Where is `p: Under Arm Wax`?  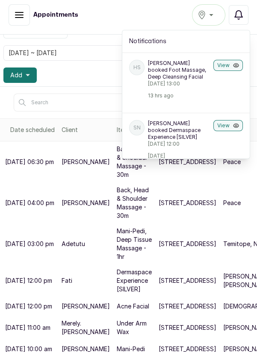
p: Under Arm Wax is located at coordinates (134, 327).